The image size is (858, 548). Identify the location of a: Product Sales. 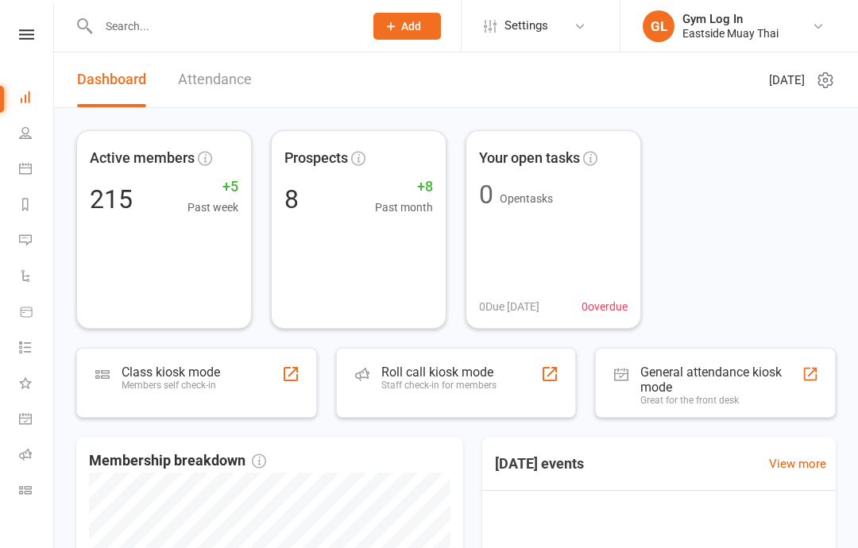
(37, 313).